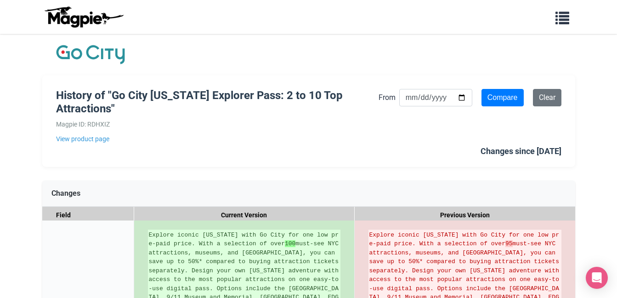 Image resolution: width=617 pixels, height=298 pixels. I want to click on div: Previous Version, so click(465, 215).